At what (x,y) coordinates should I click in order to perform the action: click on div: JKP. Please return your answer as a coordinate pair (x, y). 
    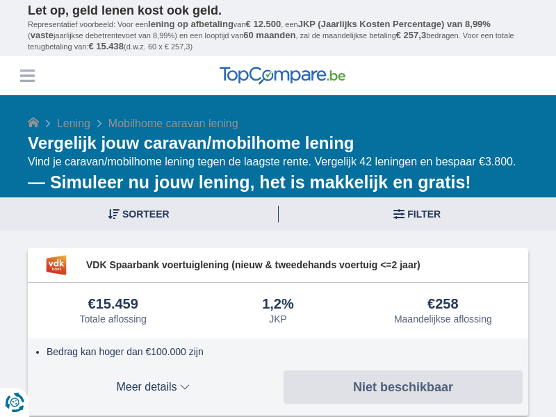
    Looking at the image, I should click on (278, 319).